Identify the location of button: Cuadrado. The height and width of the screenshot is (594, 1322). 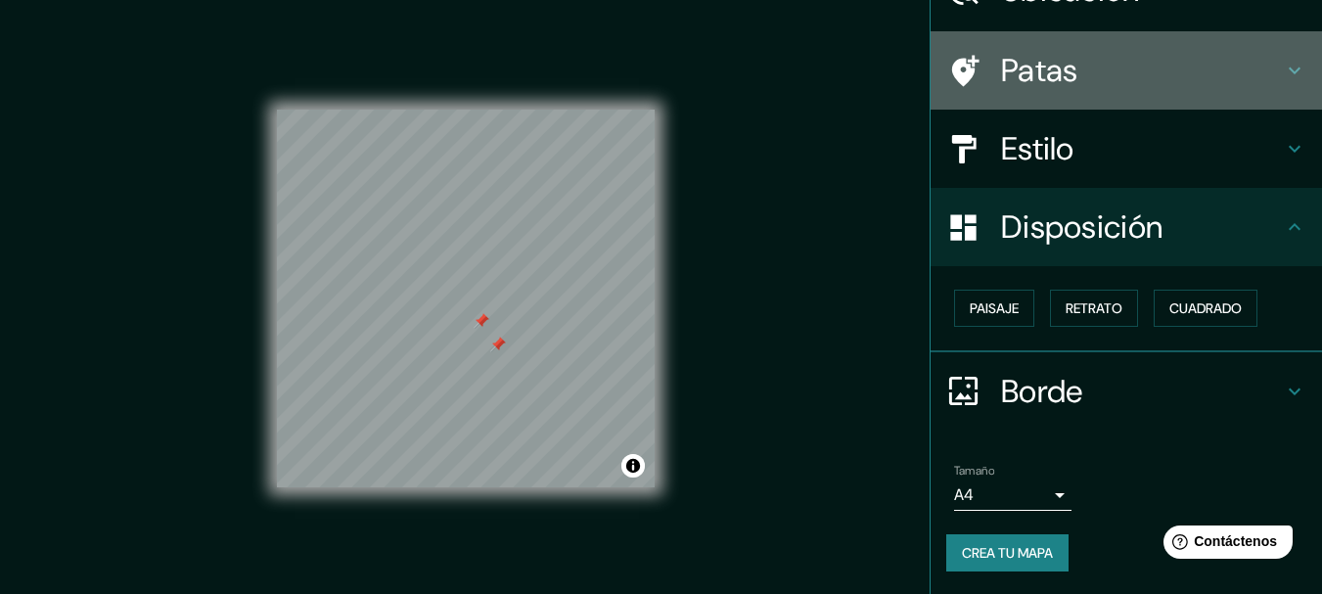
(1205, 308).